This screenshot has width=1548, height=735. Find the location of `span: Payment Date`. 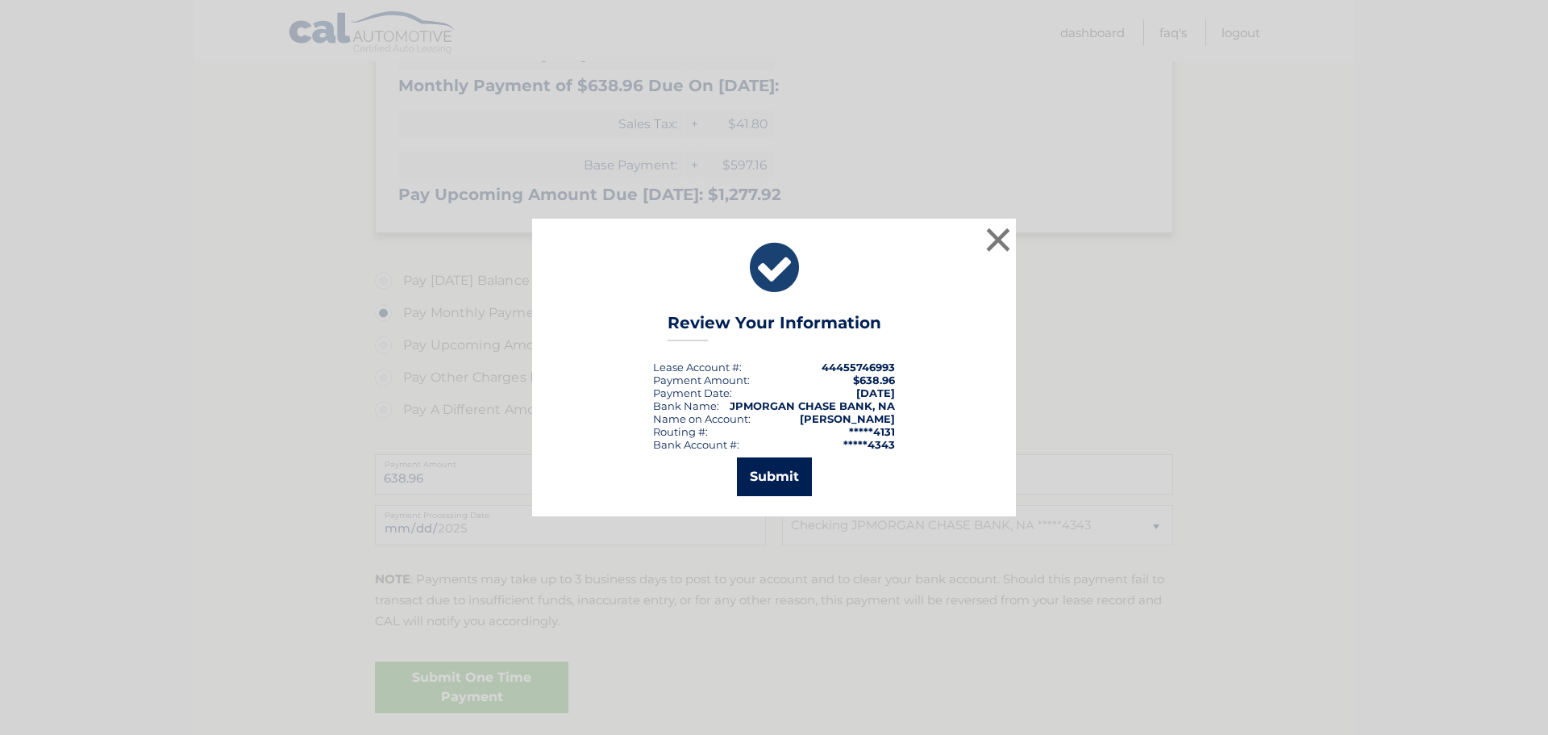

span: Payment Date is located at coordinates (691, 393).